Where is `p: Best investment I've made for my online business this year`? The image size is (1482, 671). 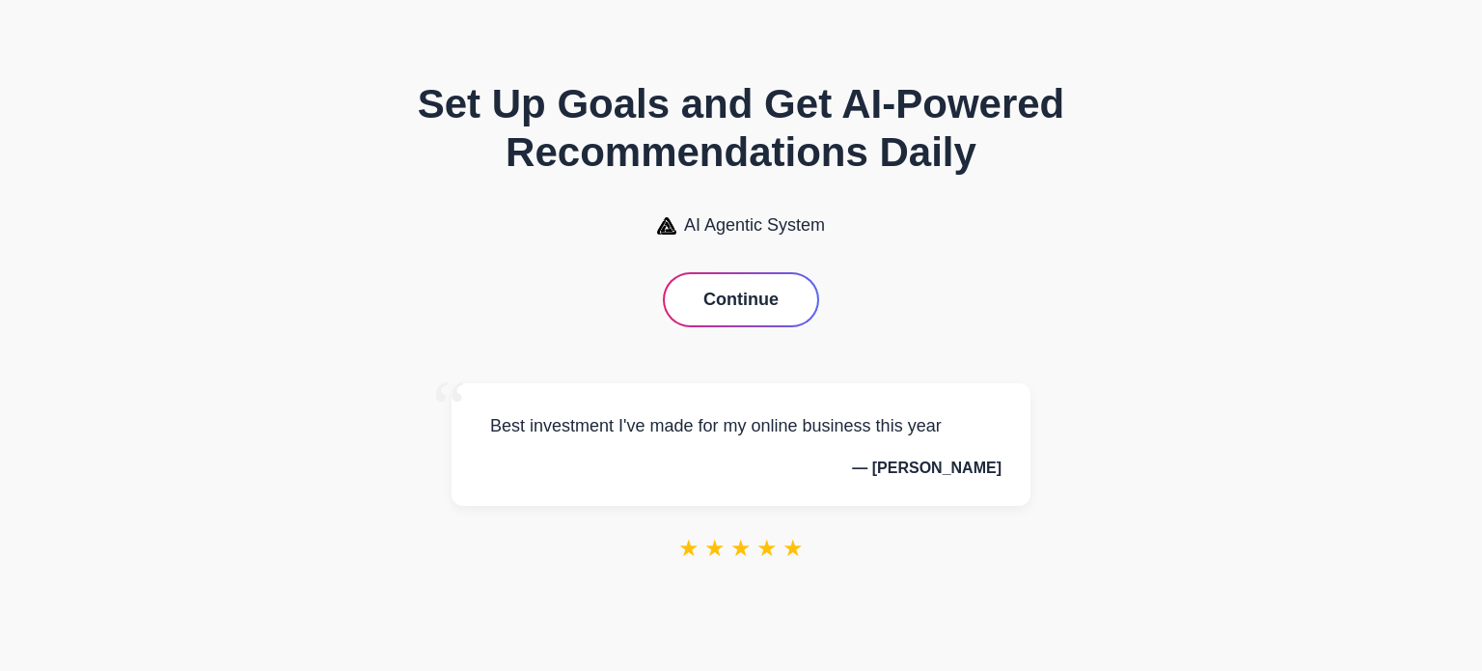
p: Best investment I've made for my online business this year is located at coordinates (741, 426).